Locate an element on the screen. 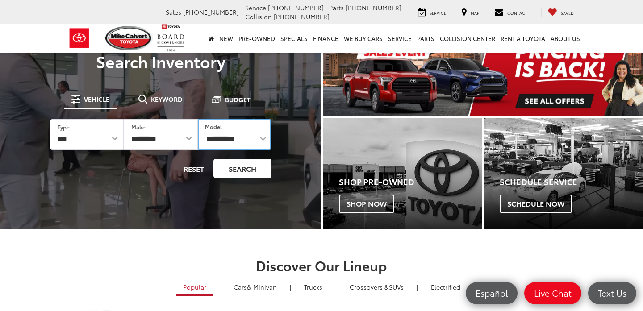  span: Español is located at coordinates (491, 293).